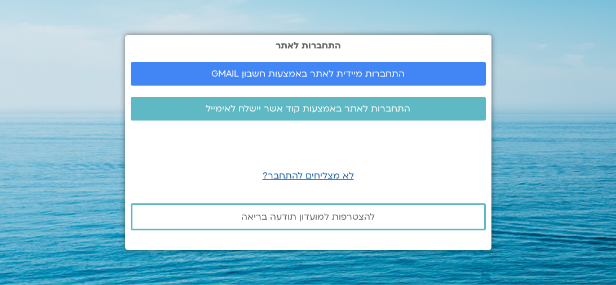 The height and width of the screenshot is (285, 616). Describe the element at coordinates (308, 217) in the screenshot. I see `span: להצטרפות למועדון תודעה בריאה` at that location.